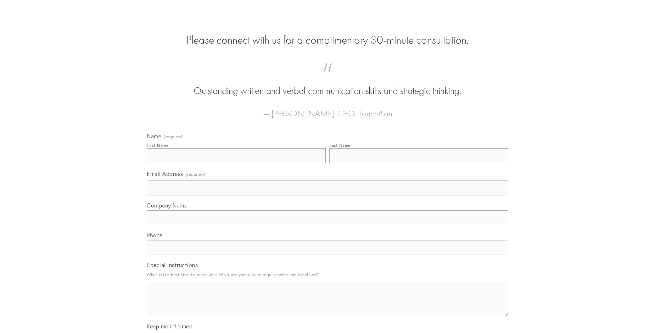  What do you see at coordinates (327, 40) in the screenshot?
I see `h2: Please connect with us for a complimentary 30-minute consultation.` at bounding box center [327, 40].